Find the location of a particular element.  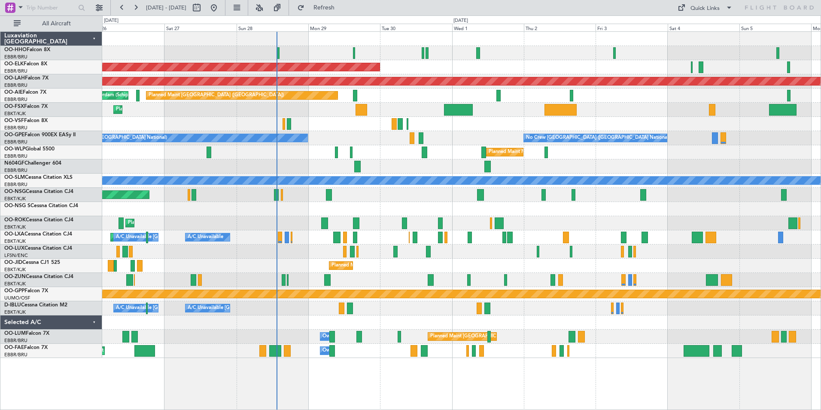

div: A/C Unavailable is located at coordinates (205, 237).